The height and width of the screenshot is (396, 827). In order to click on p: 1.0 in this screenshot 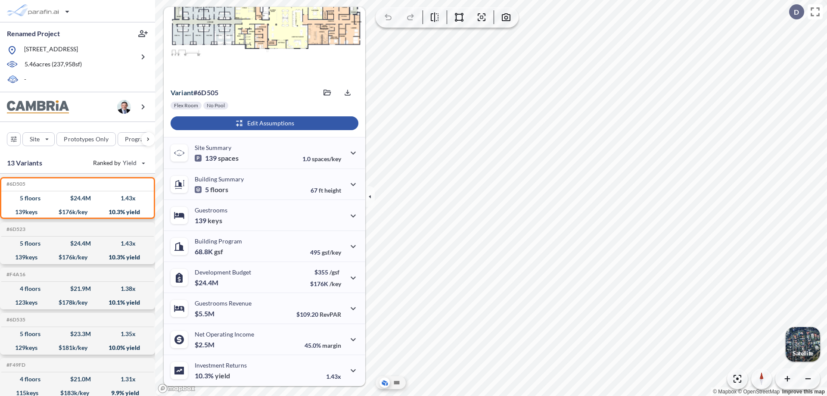, I will do `click(322, 159)`.